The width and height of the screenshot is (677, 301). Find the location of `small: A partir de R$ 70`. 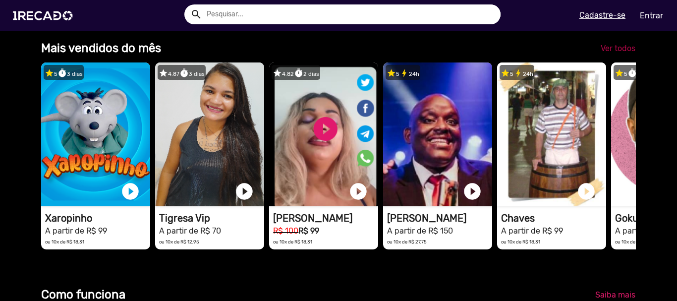

small: A partir de R$ 70 is located at coordinates (190, 230).